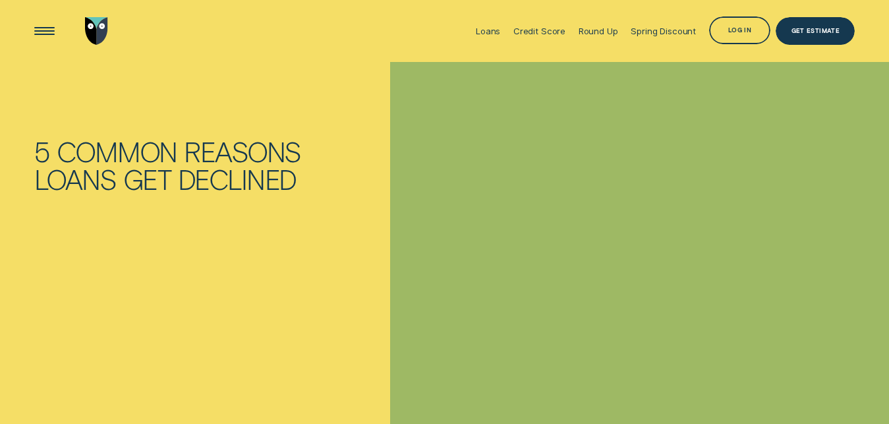 The image size is (889, 424). Describe the element at coordinates (44, 31) in the screenshot. I see `button: Open Menu` at that location.